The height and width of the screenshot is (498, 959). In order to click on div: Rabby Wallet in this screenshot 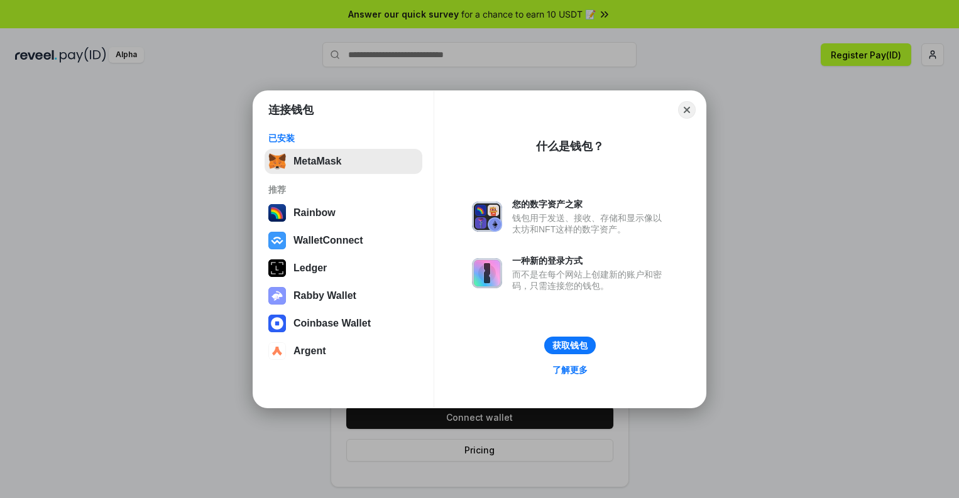, I will do `click(325, 296)`.